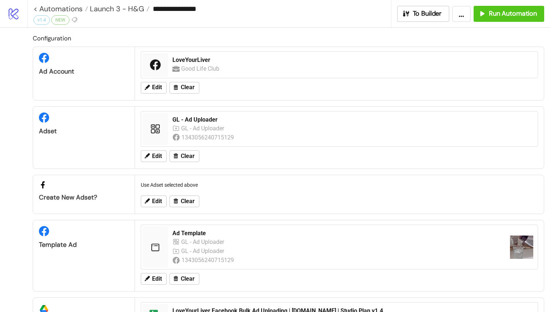 Image resolution: width=550 pixels, height=312 pixels. I want to click on div: Ad Template, so click(338, 233).